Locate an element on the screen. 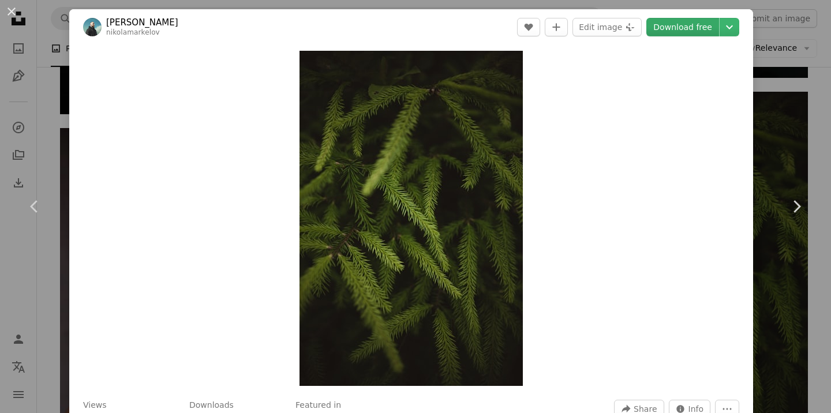  h3: Downloads is located at coordinates (211, 406).